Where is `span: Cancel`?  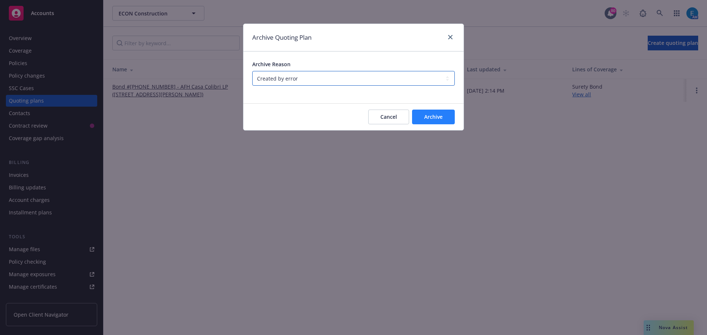 span: Cancel is located at coordinates (389, 117).